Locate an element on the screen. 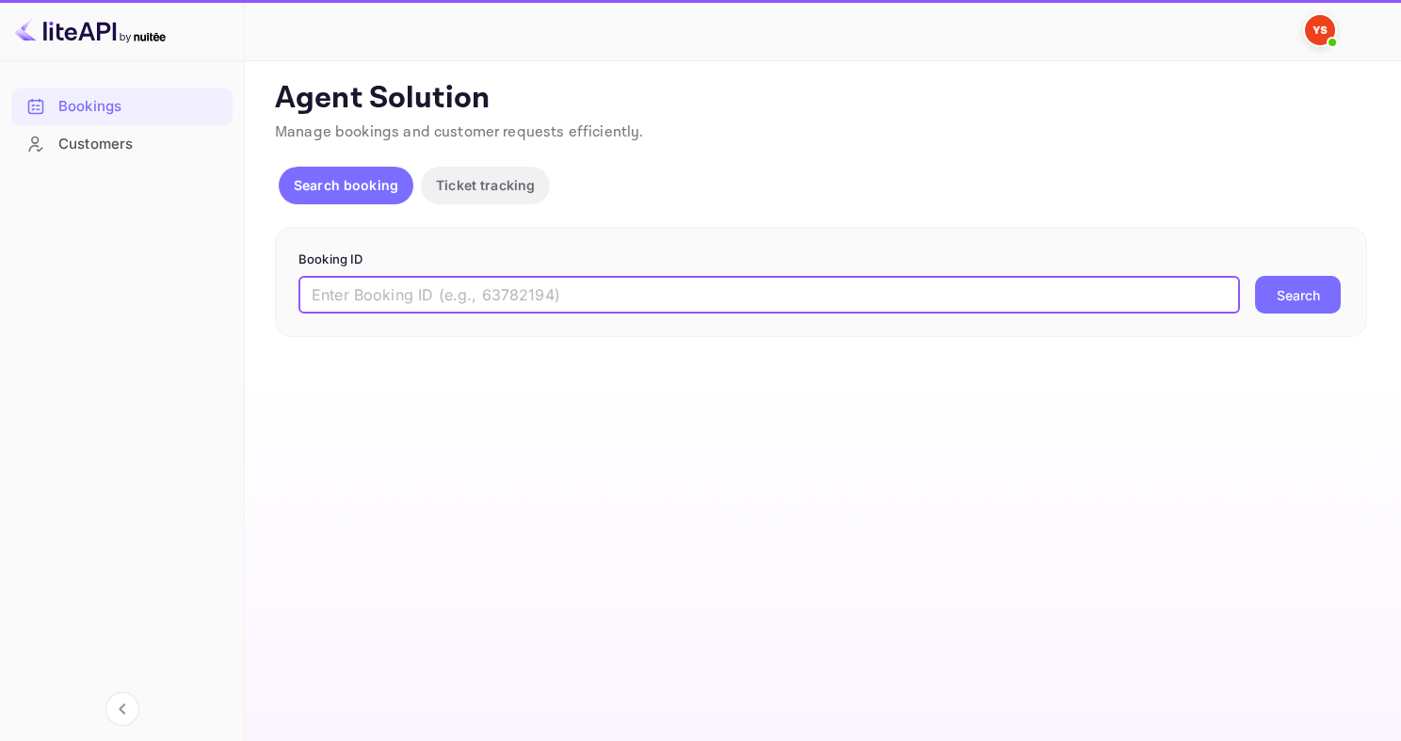  input: Enter Booking ID (e.g., 63782194) is located at coordinates (769, 295).